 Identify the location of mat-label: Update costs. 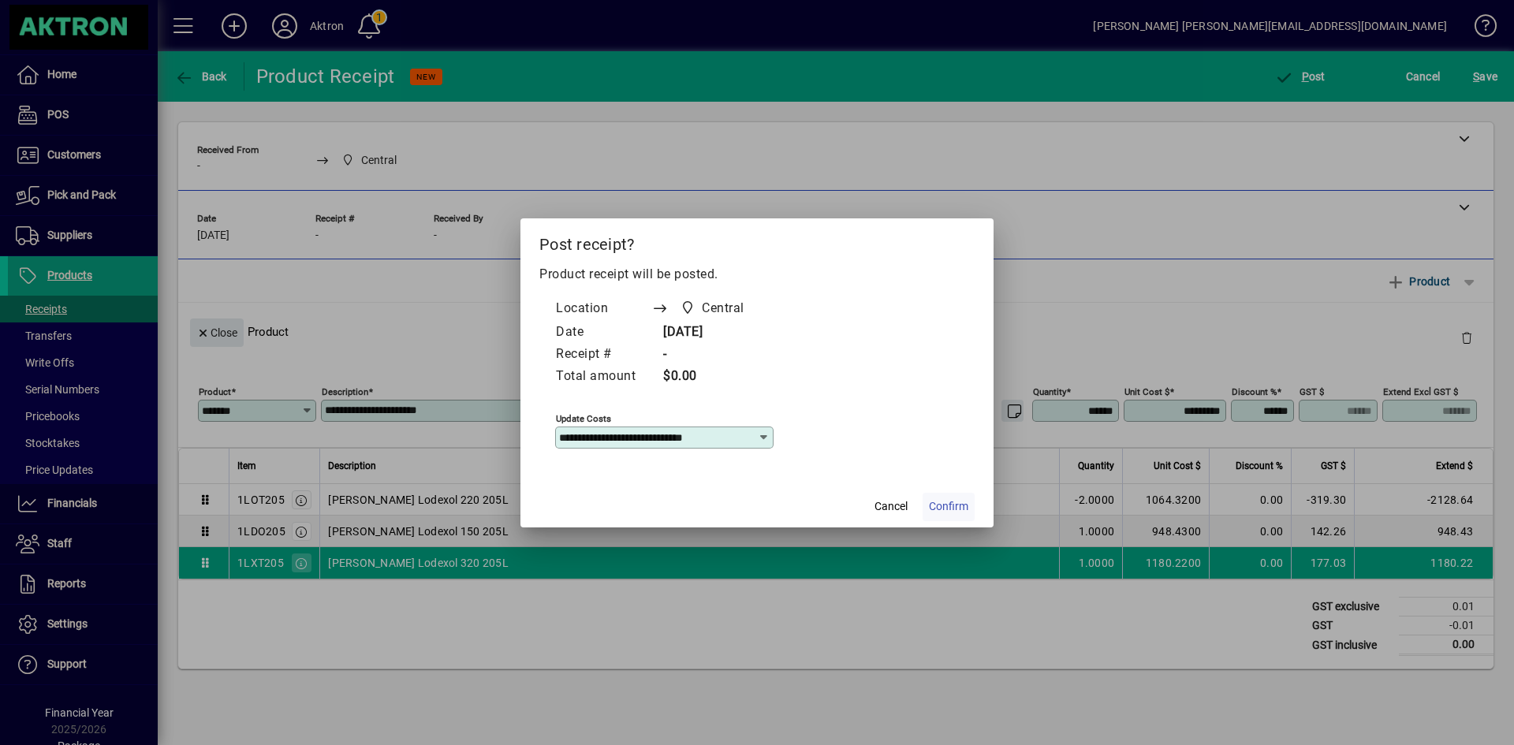
(583, 418).